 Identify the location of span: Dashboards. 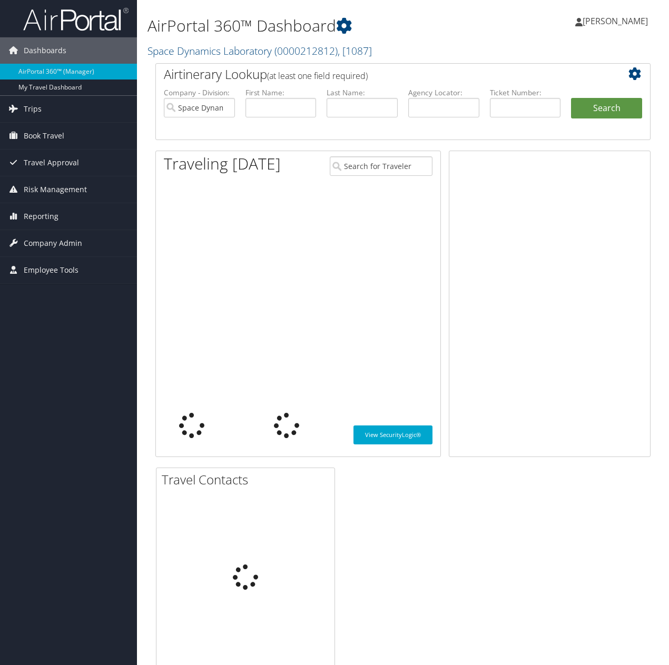
(45, 51).